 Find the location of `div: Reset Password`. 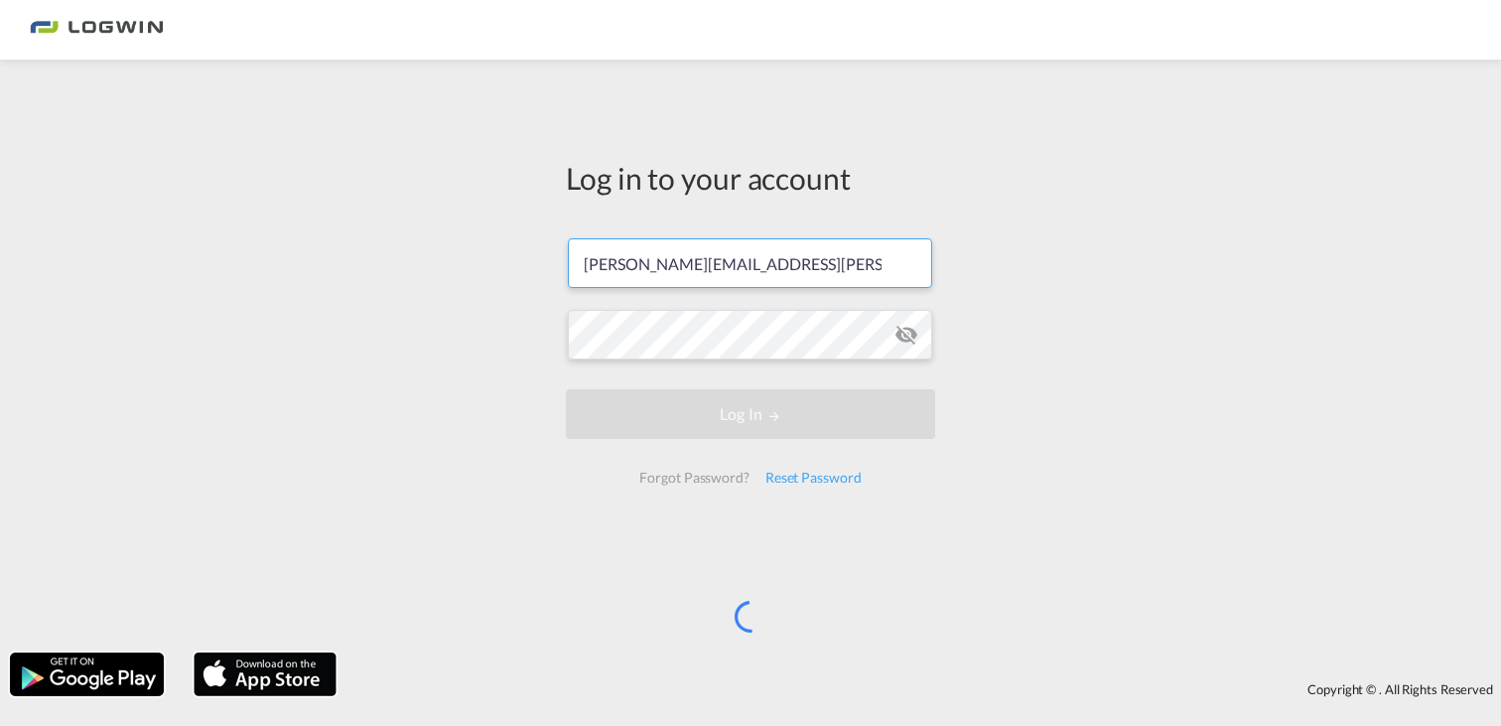

div: Reset Password is located at coordinates (813, 478).